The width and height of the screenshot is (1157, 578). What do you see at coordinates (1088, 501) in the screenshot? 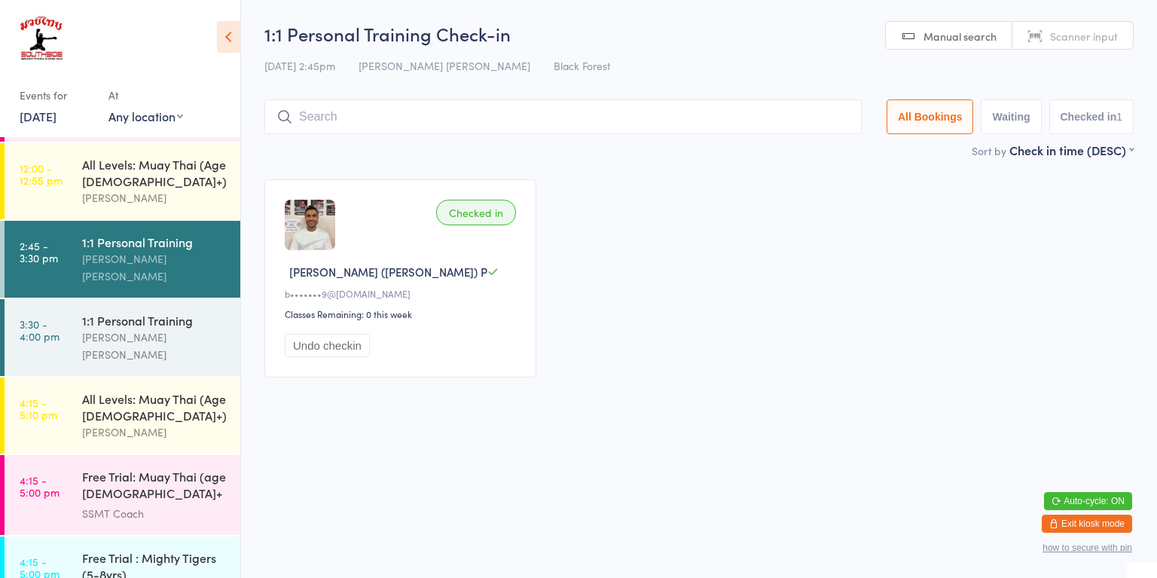
I see `button: Auto-cycle: ON` at bounding box center [1088, 501].